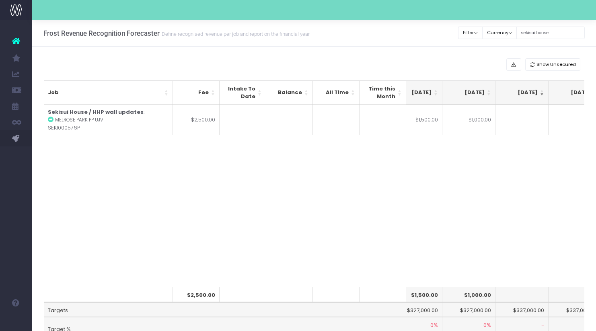 This screenshot has height=331, width=596. Describe the element at coordinates (108, 120) in the screenshot. I see `td: : SEKI000576P` at that location.